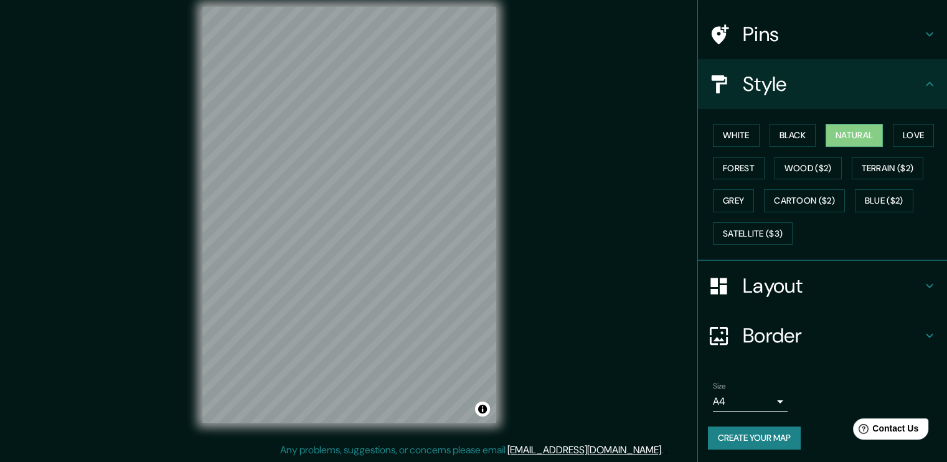 The height and width of the screenshot is (462, 947). I want to click on p: Any problems, suggestions, or concerns please email ., so click(471, 450).